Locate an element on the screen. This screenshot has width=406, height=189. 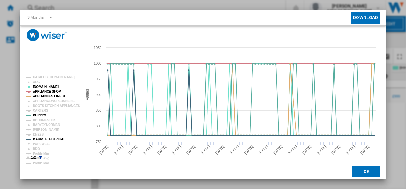
button: OK is located at coordinates (366, 172).